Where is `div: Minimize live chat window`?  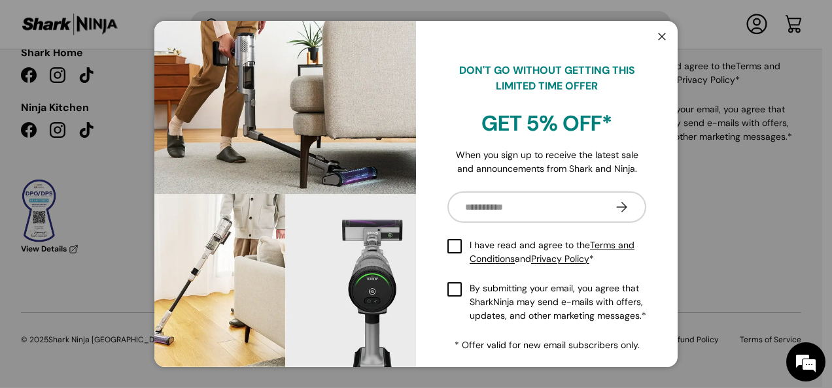
div: Minimize live chat window is located at coordinates (230, 22).